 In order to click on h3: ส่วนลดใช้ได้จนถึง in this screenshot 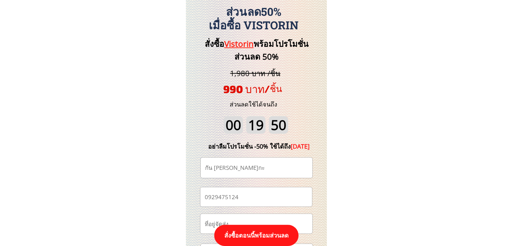, I will do `click(253, 104)`.